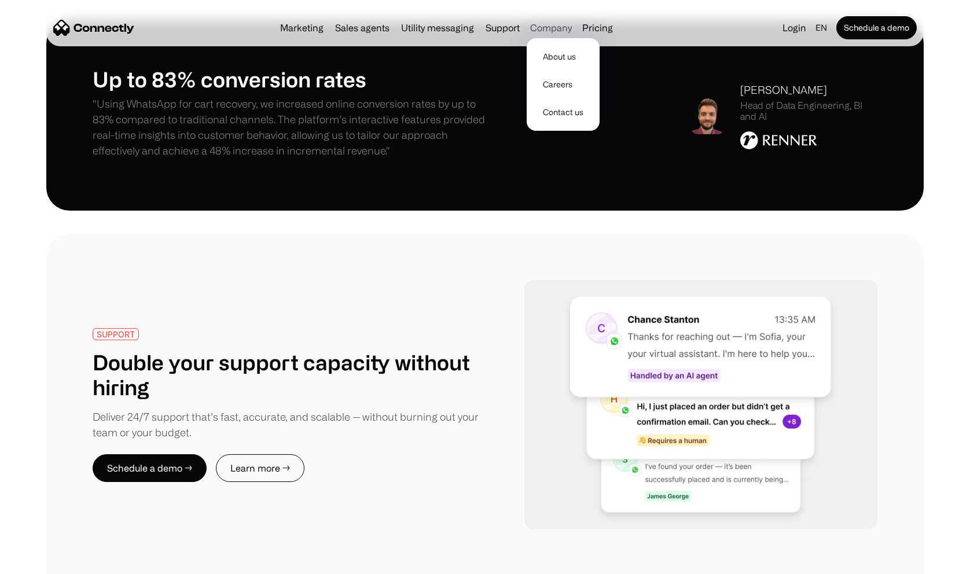 Image resolution: width=970 pixels, height=574 pixels. What do you see at coordinates (289, 374) in the screenshot?
I see `h1: Double your support capacity without hiring` at bounding box center [289, 374].